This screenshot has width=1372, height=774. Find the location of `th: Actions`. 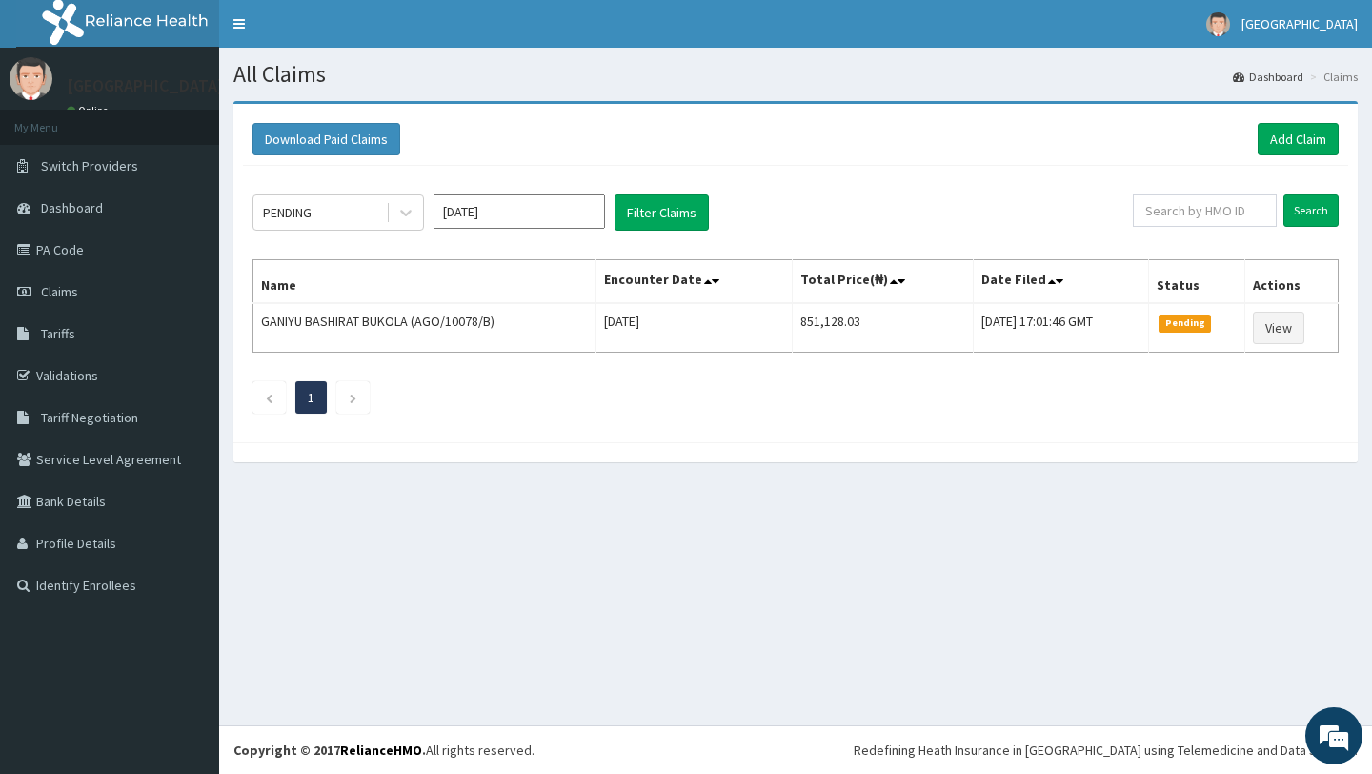

th: Actions is located at coordinates (1292, 282).